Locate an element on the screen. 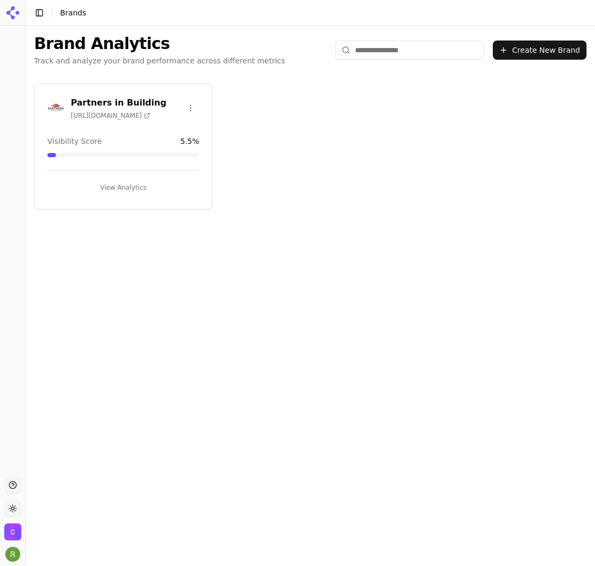 The image size is (595, 566). button: Open user button is located at coordinates (13, 554).